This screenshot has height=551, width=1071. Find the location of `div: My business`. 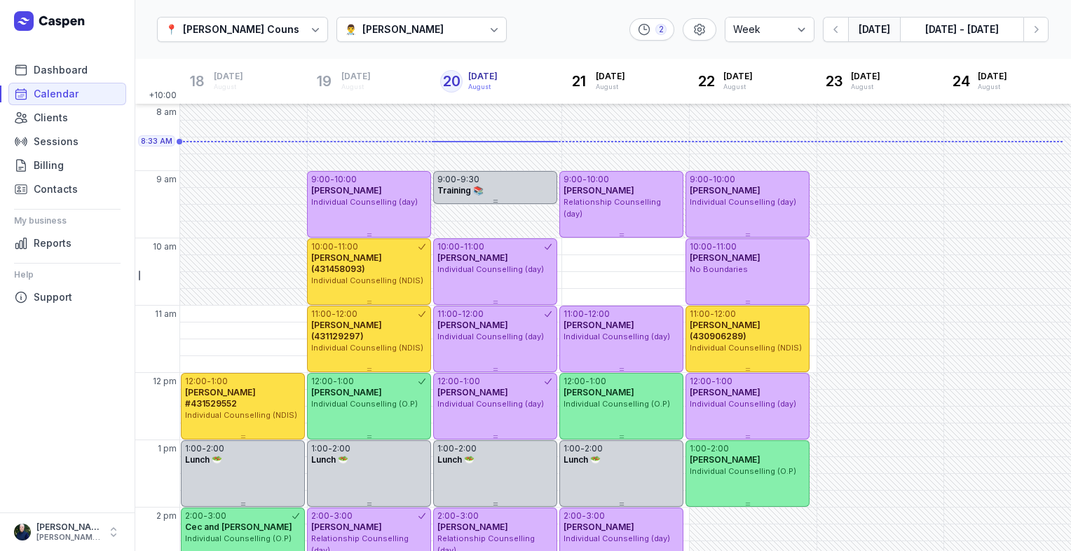

div: My business is located at coordinates (67, 221).